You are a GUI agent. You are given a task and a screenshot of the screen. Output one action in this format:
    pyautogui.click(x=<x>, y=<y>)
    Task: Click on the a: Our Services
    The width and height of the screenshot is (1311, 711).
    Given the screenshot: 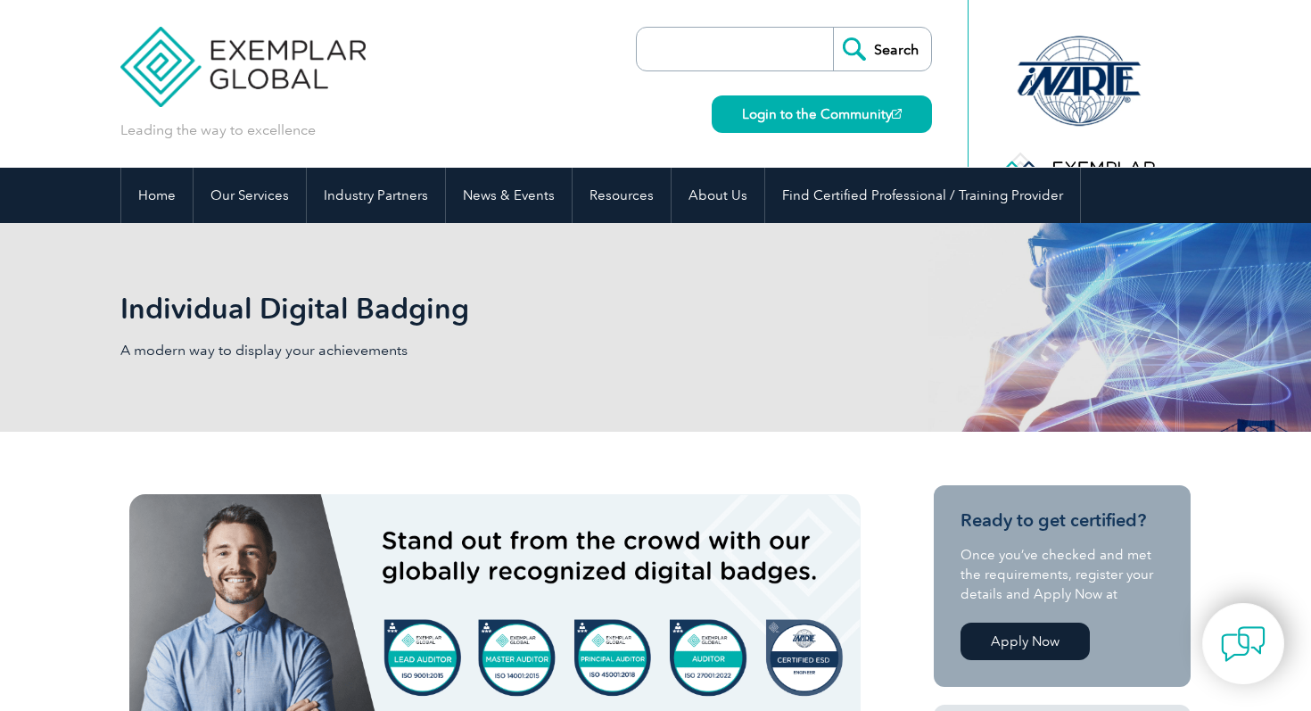 What is the action you would take?
    pyautogui.click(x=250, y=195)
    